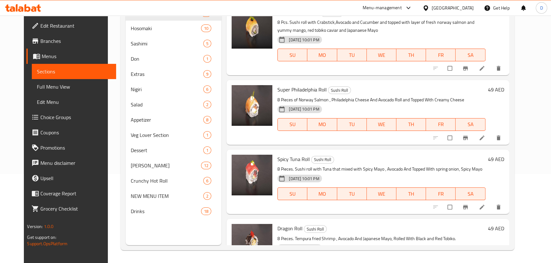 This screenshot has height=263, width=551. Describe the element at coordinates (167, 105) in the screenshot. I see `span: Salad` at that location.